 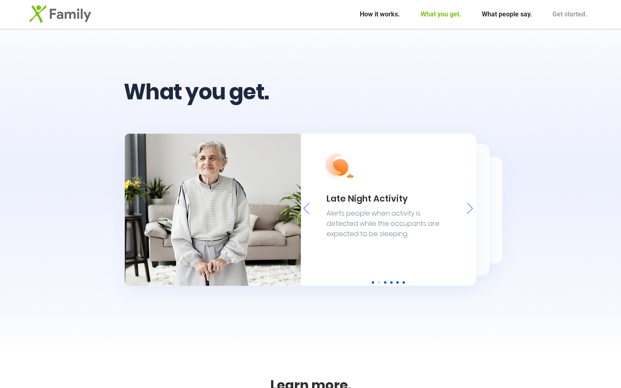 What do you see at coordinates (441, 14) in the screenshot?
I see `a: What you get.` at bounding box center [441, 14].